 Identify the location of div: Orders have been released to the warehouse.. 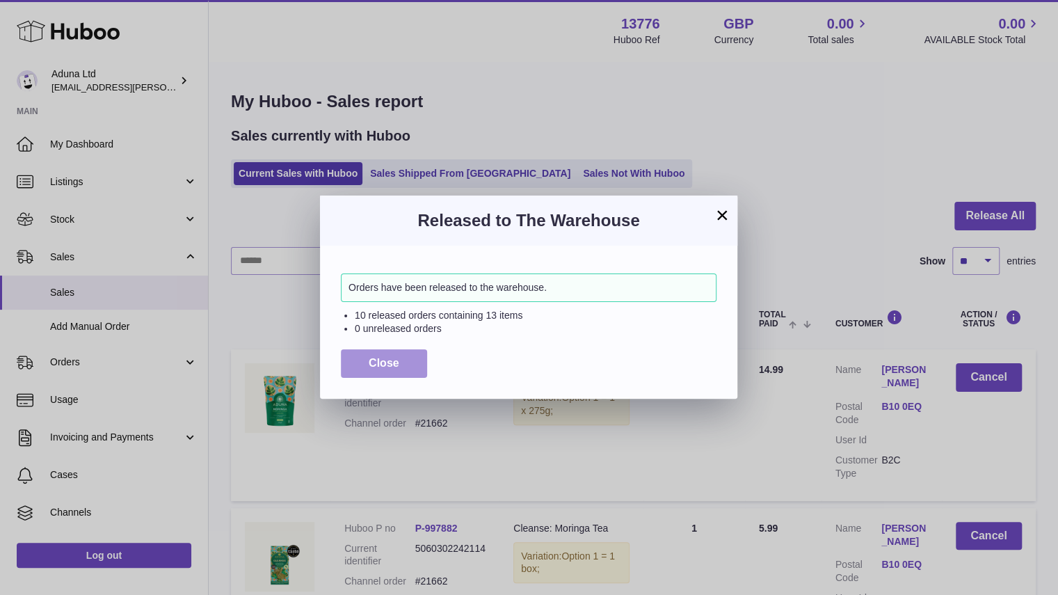
(529, 287).